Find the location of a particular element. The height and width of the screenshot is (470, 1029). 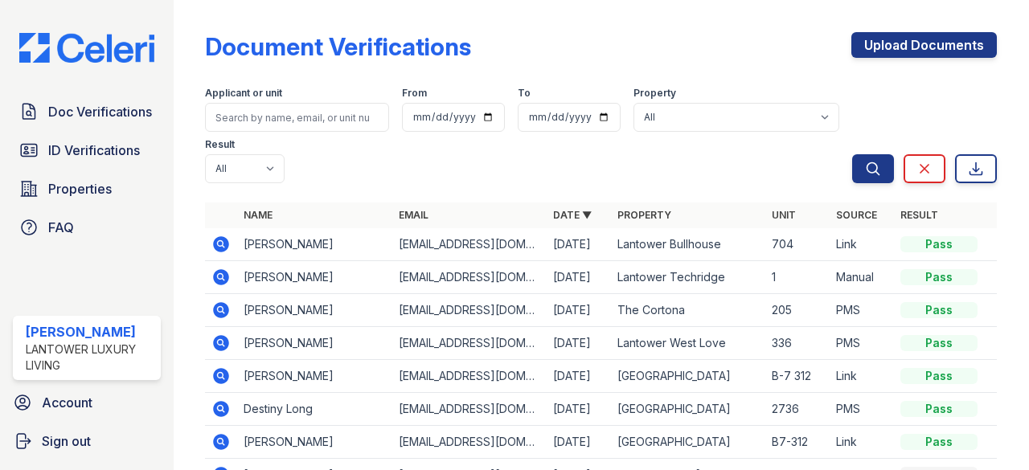

span: FAQ is located at coordinates (61, 227).